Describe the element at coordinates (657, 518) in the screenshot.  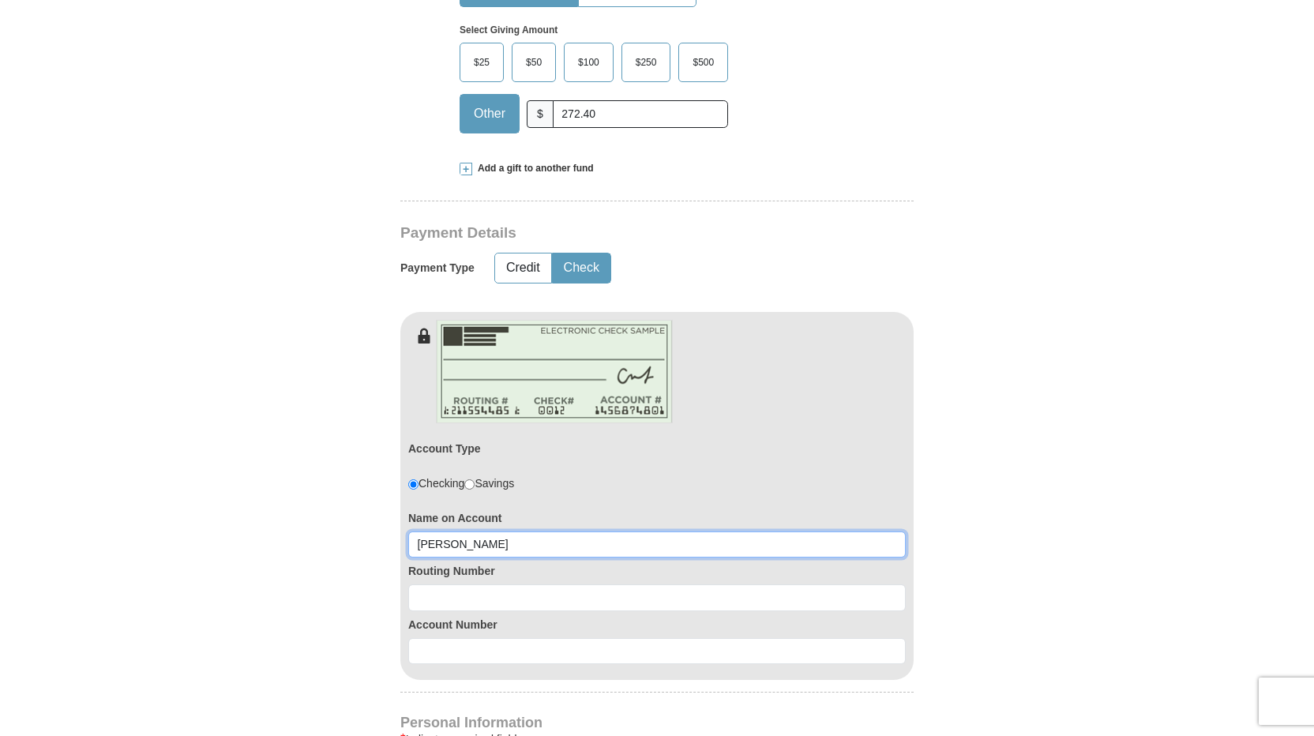
I see `label: Name on Account` at that location.